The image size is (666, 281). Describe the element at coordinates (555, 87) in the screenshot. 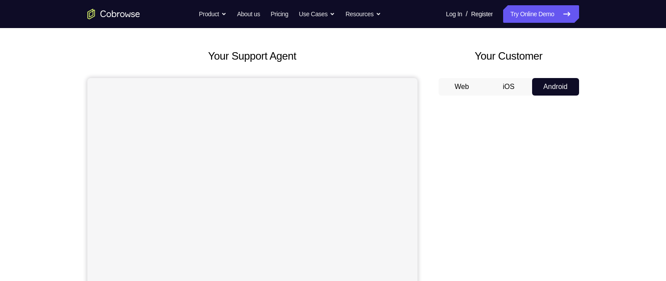

I see `button: Android` at that location.